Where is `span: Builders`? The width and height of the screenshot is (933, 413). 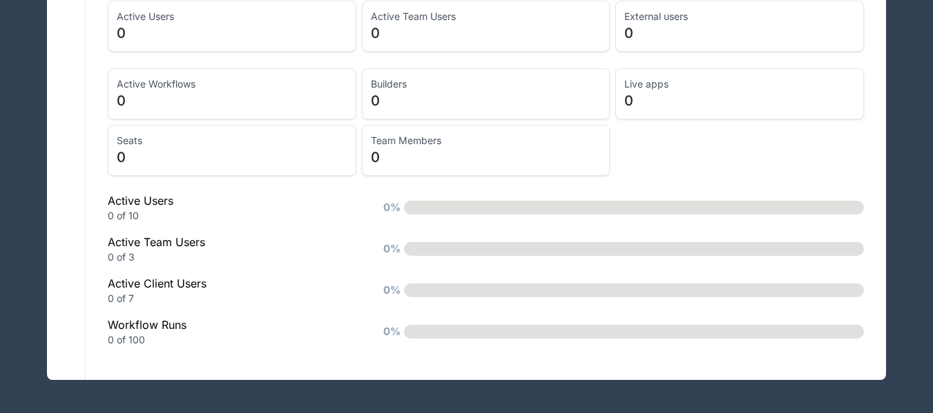 span: Builders is located at coordinates (486, 84).